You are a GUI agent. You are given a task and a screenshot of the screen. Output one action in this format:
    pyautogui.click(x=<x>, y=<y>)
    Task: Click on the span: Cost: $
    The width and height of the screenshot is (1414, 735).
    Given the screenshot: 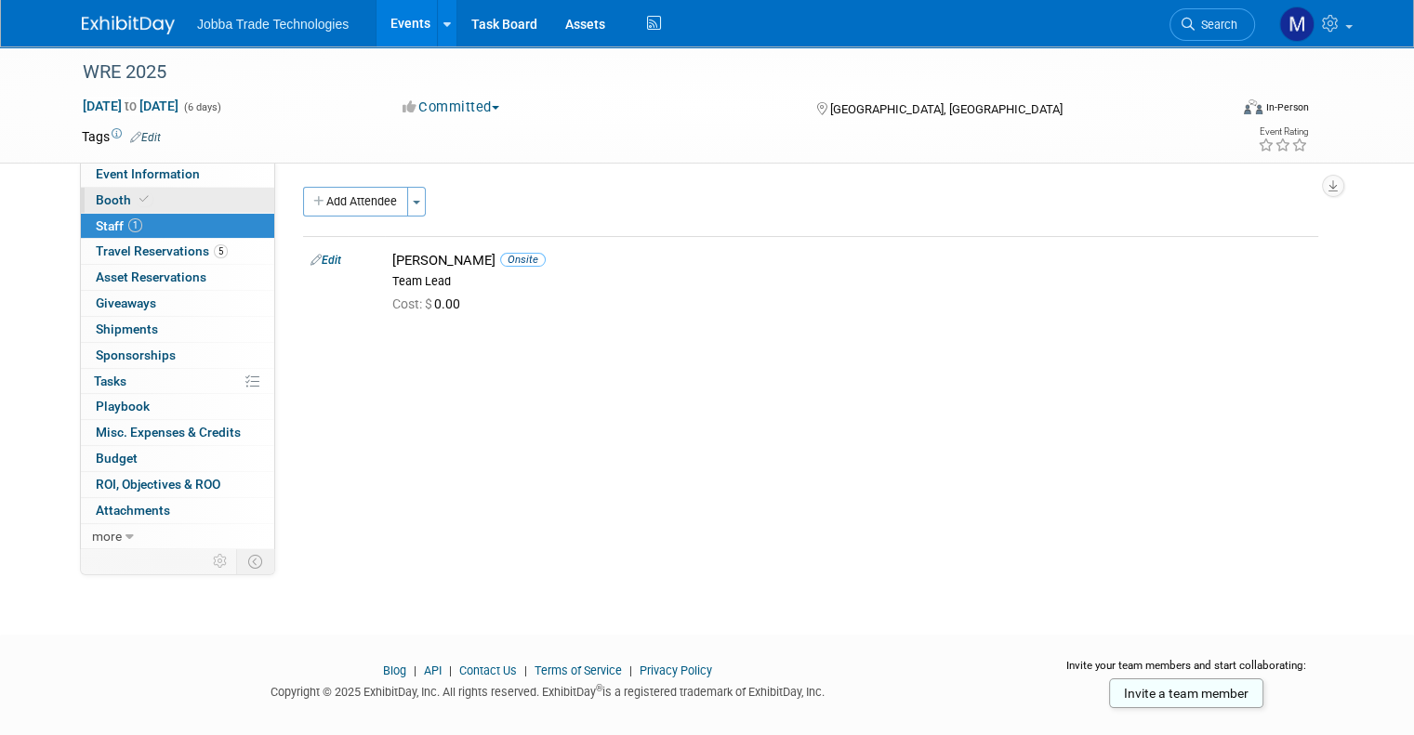 What is the action you would take?
    pyautogui.click(x=413, y=304)
    